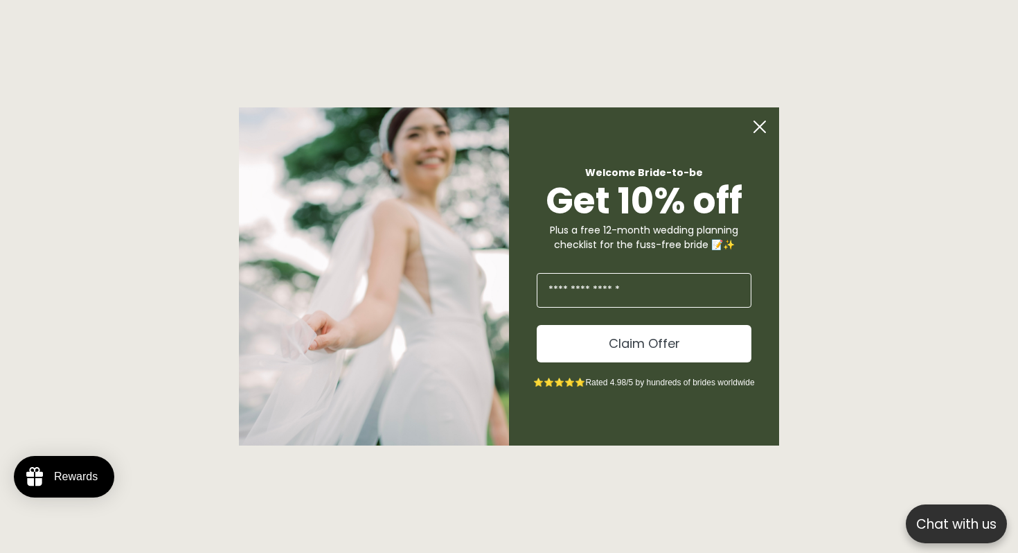 This screenshot has width=1018, height=553. I want to click on span: Rated 4.98/5 by hundreds of brides worldwide, so click(670, 382).